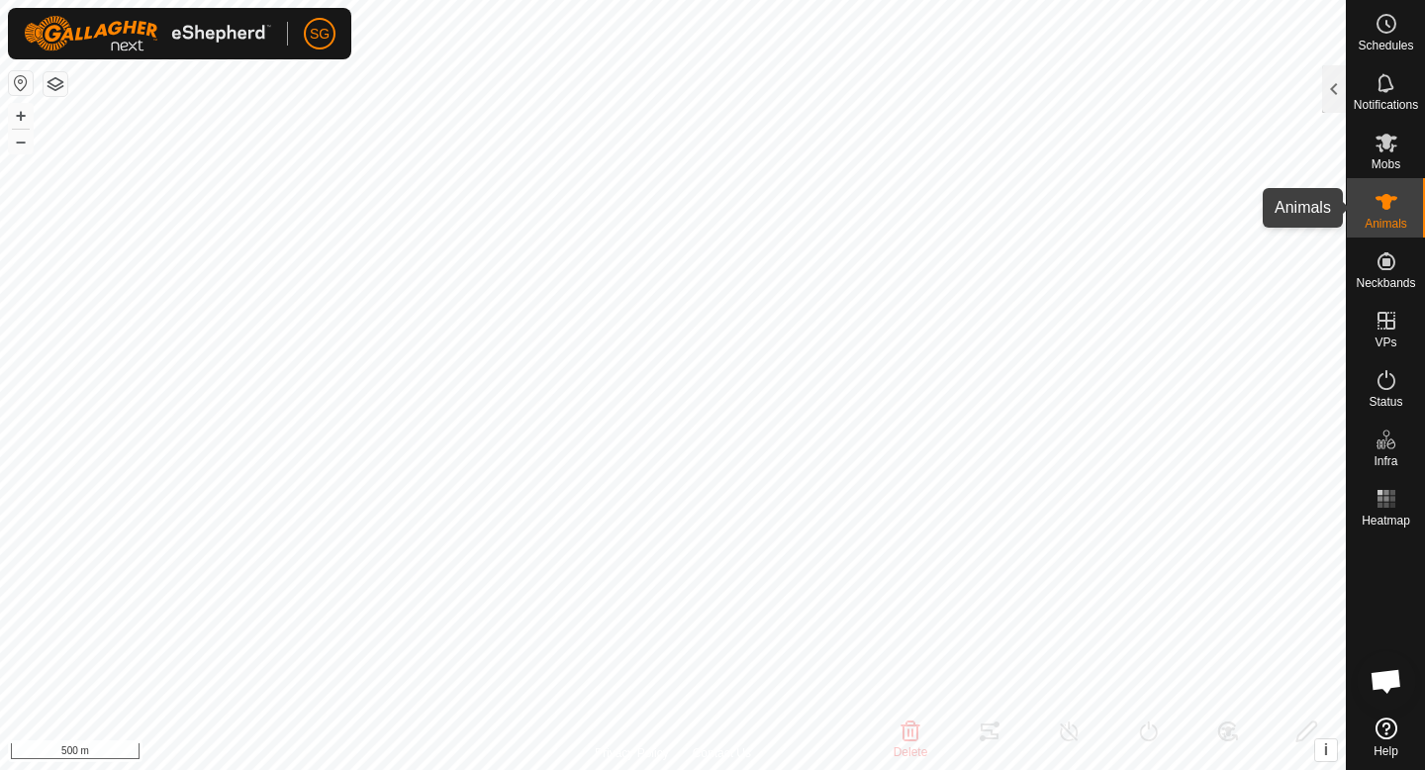 The height and width of the screenshot is (770, 1425). Describe the element at coordinates (147, 34) in the screenshot. I see `img: Gallagher Logo` at that location.